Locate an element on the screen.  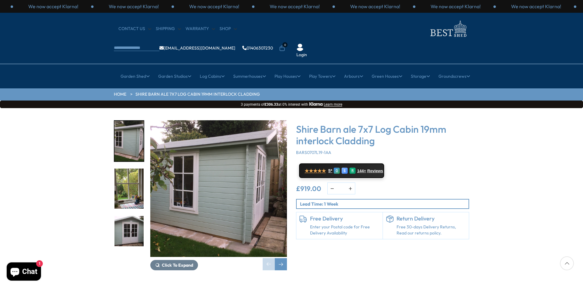
a: HOME is located at coordinates (120, 94).